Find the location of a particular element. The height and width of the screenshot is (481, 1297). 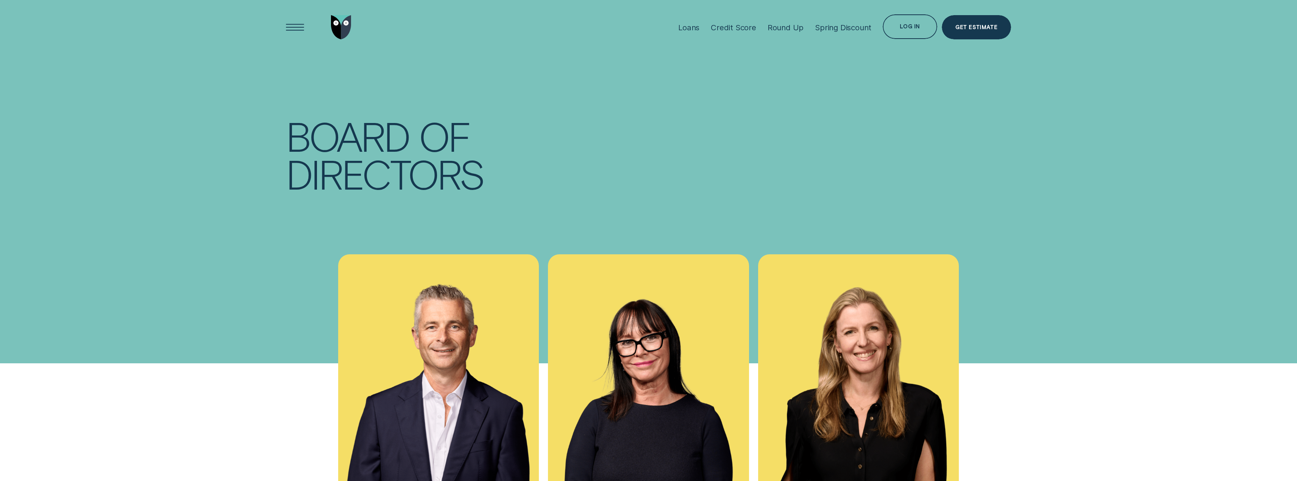

img: Wisr is located at coordinates (341, 27).